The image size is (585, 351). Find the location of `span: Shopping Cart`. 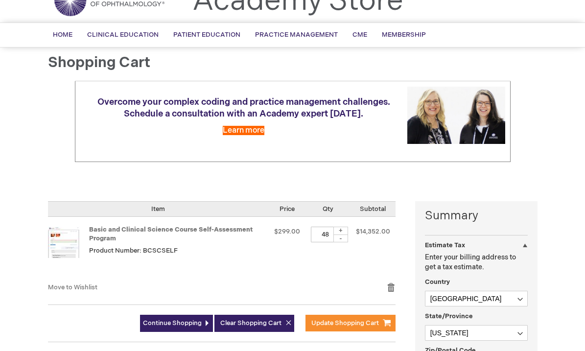

span: Shopping Cart is located at coordinates (99, 63).